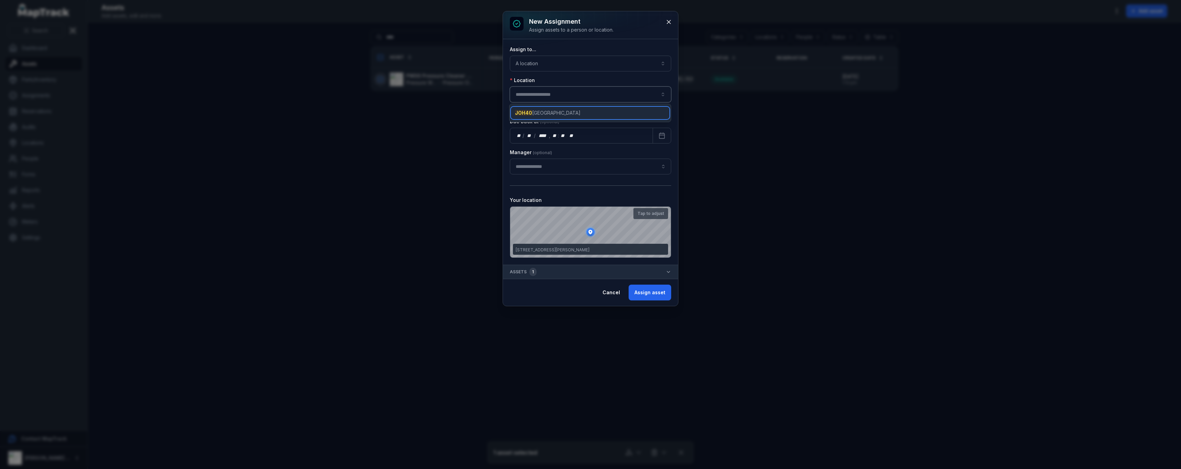 This screenshot has height=469, width=1181. I want to click on div: am/pm,, so click(572, 136).